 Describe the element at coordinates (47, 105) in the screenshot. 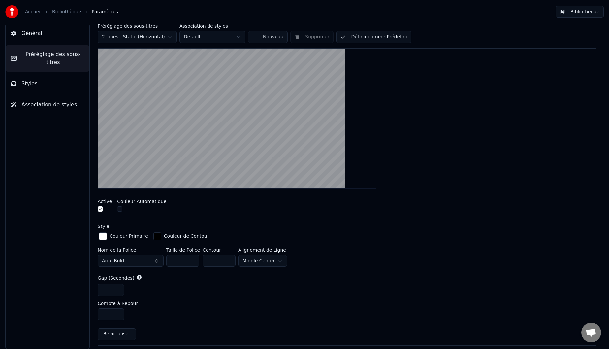

I see `button: Association de styles` at that location.